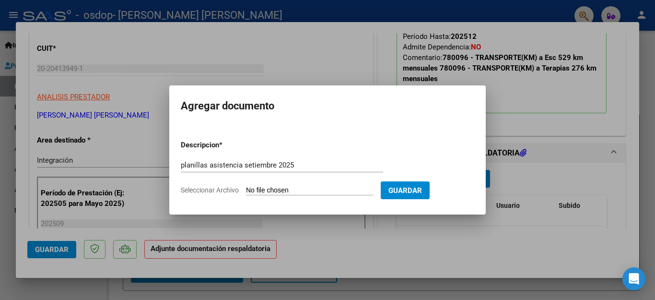 This screenshot has width=655, height=300. Describe the element at coordinates (405, 190) in the screenshot. I see `button: Guardar` at that location.